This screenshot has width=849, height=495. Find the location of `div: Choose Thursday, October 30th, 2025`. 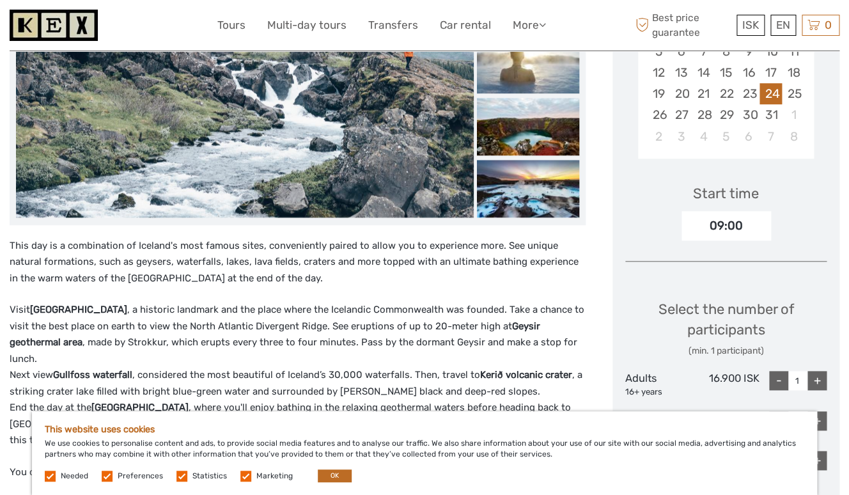

div: Choose Thursday, October 30th, 2025 is located at coordinates (748, 114).